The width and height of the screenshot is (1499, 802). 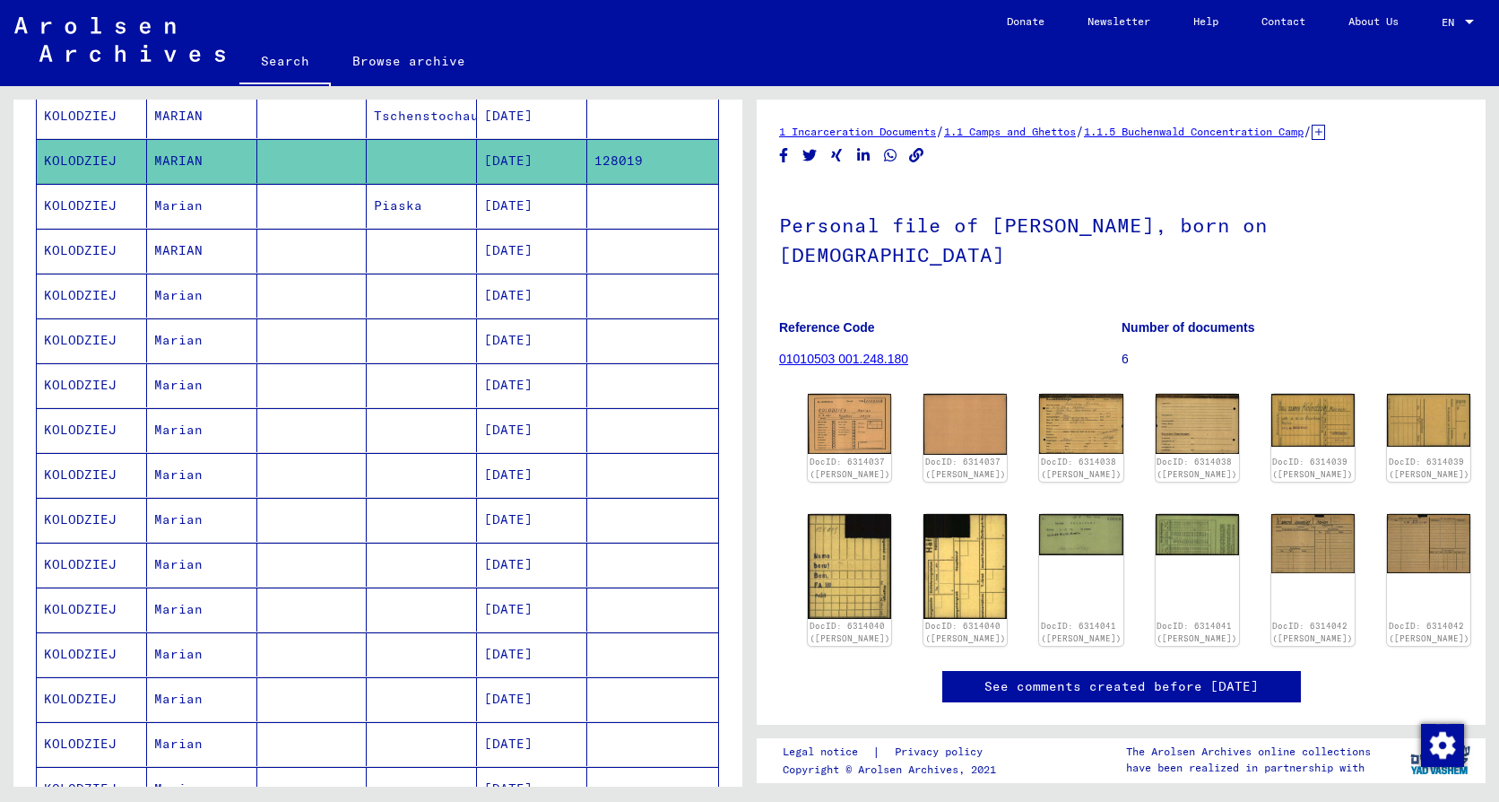 What do you see at coordinates (119, 39) in the screenshot?
I see `img: Arolsen_neg.svg` at bounding box center [119, 39].